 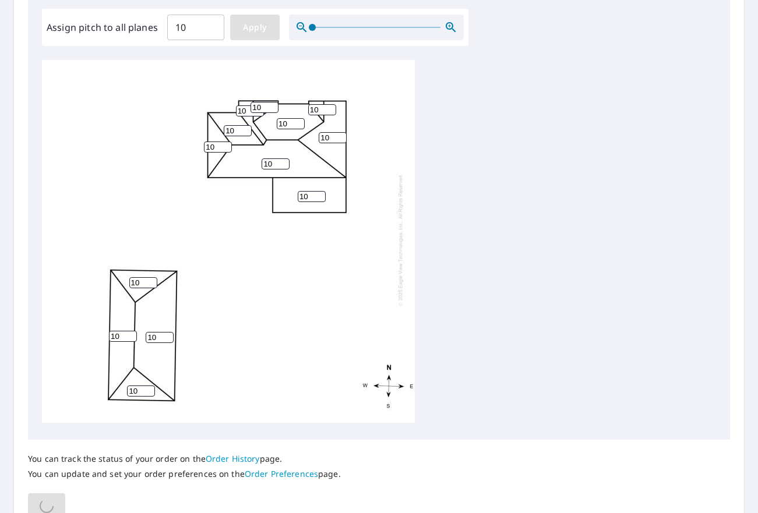 I want to click on input: 00.0, so click(x=196, y=27).